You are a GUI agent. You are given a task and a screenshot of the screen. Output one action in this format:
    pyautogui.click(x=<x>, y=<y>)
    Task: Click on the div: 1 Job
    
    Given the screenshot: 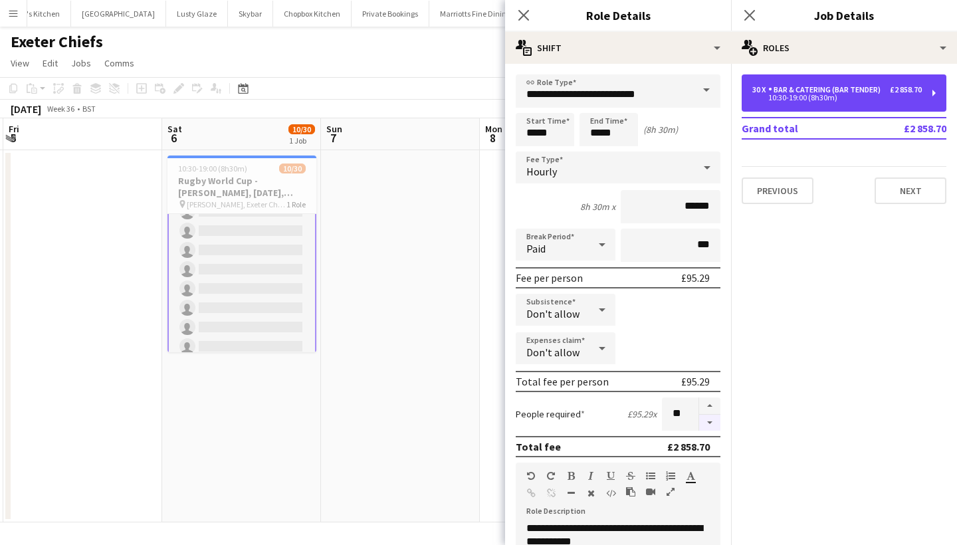 What is the action you would take?
    pyautogui.click(x=302, y=140)
    